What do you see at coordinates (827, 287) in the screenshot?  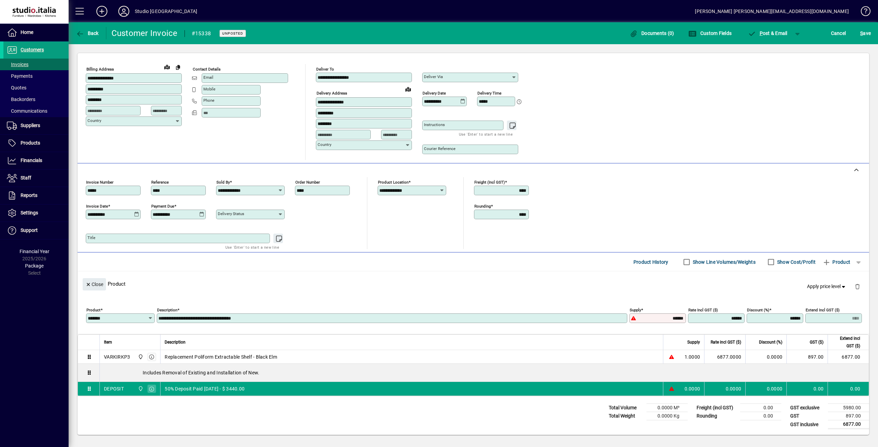 I see `span: Apply price level` at bounding box center [827, 287].